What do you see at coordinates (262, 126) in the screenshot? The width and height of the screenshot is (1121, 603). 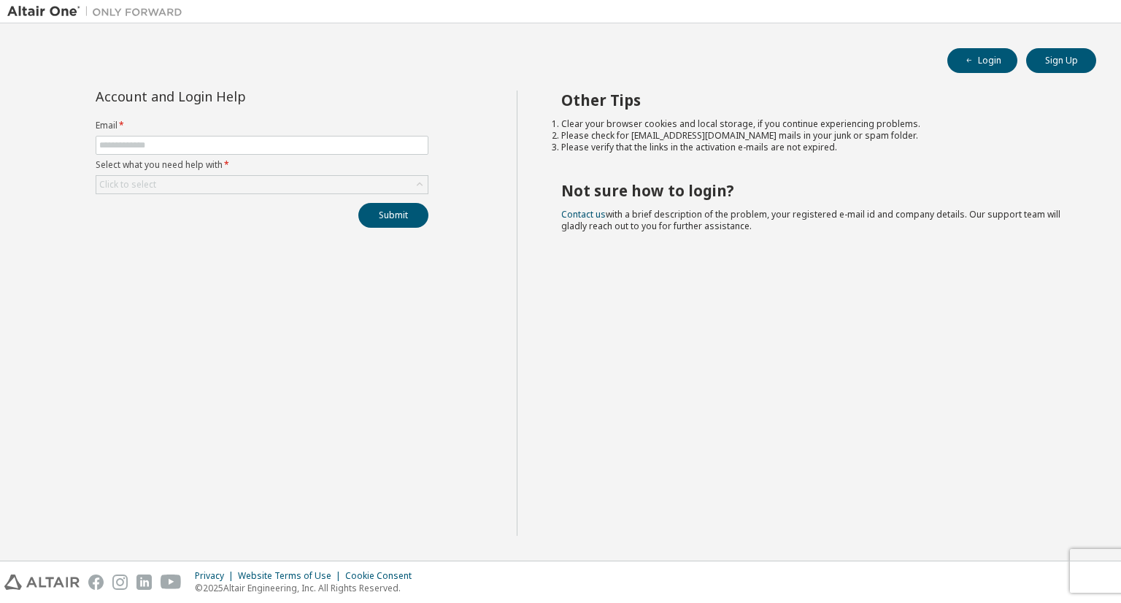 I see `label: Email` at bounding box center [262, 126].